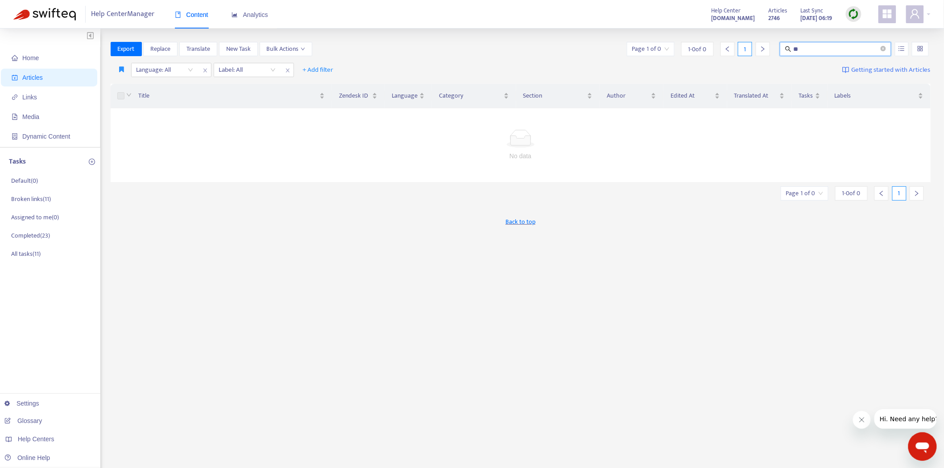  I want to click on button: Translate, so click(198, 49).